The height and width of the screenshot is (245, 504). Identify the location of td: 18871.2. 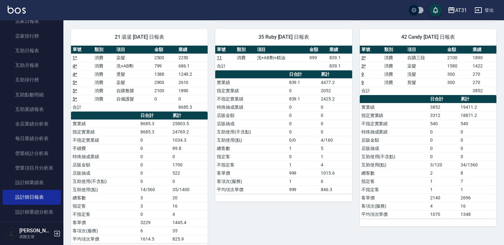
(478, 115).